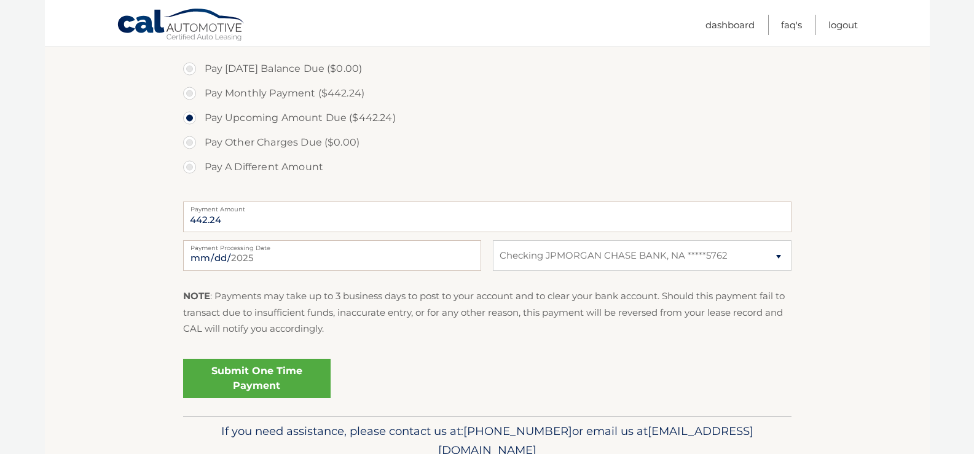  Describe the element at coordinates (487, 143) in the screenshot. I see `label: Pay Other Charges Due ($0.00)` at that location.